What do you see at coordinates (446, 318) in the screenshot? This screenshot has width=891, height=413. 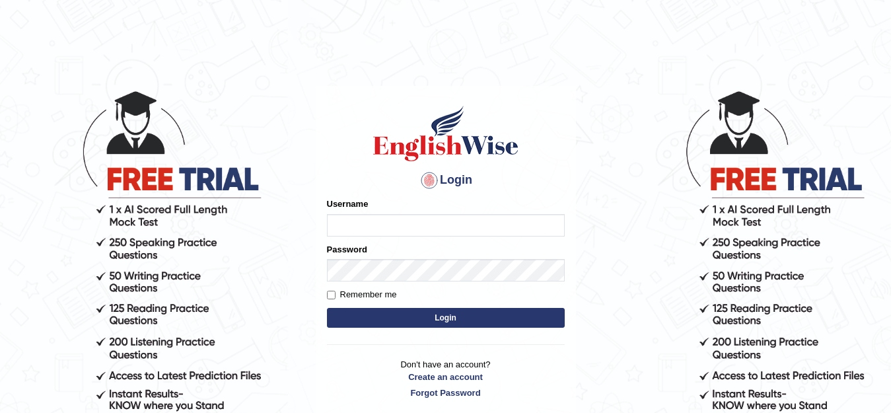 I see `button: Login` at bounding box center [446, 318].